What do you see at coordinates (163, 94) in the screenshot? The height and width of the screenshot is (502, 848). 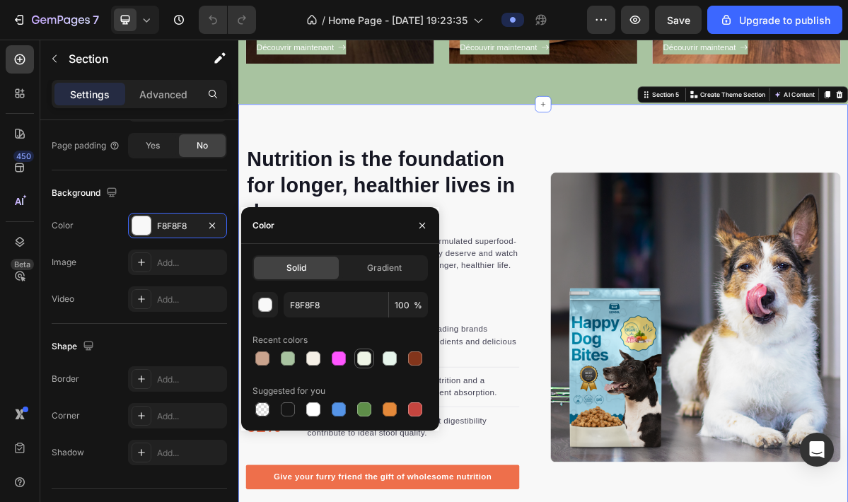 I see `p: Advanced` at bounding box center [163, 94].